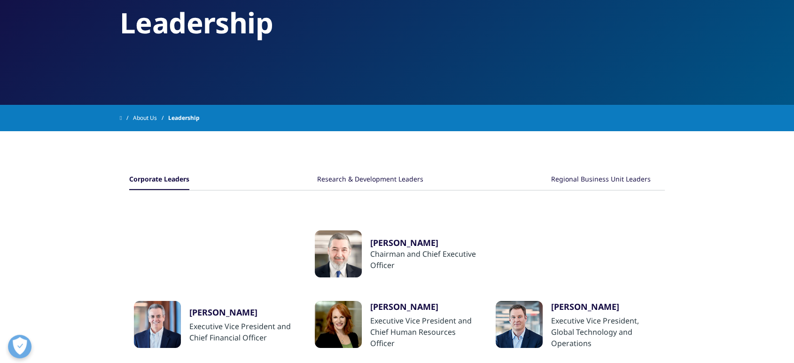 The image size is (794, 363). I want to click on button: Open Preferences, so click(20, 346).